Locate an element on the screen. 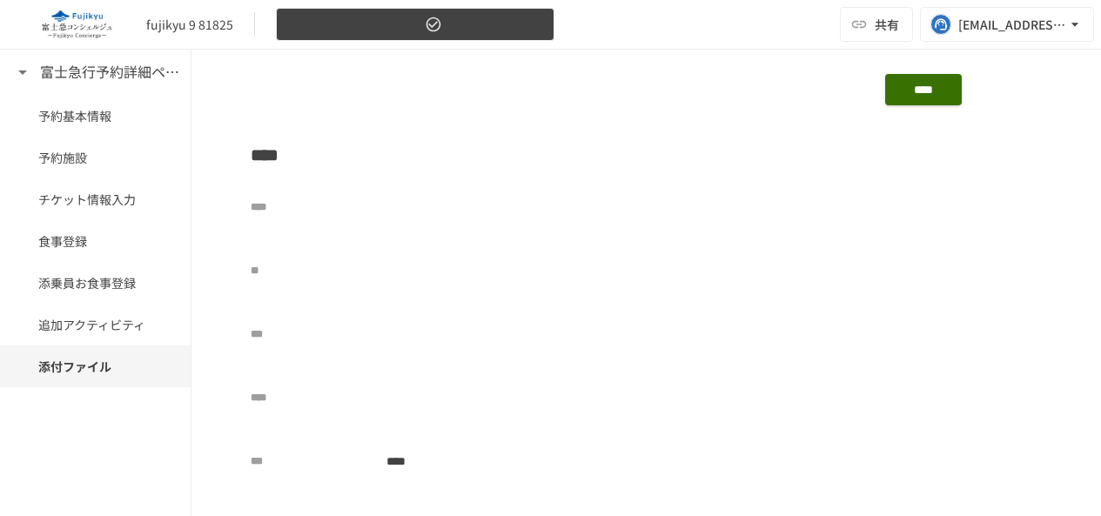 Image resolution: width=1101 pixels, height=516 pixels. button: 富士急行予約詳細ページ is located at coordinates (415, 24).